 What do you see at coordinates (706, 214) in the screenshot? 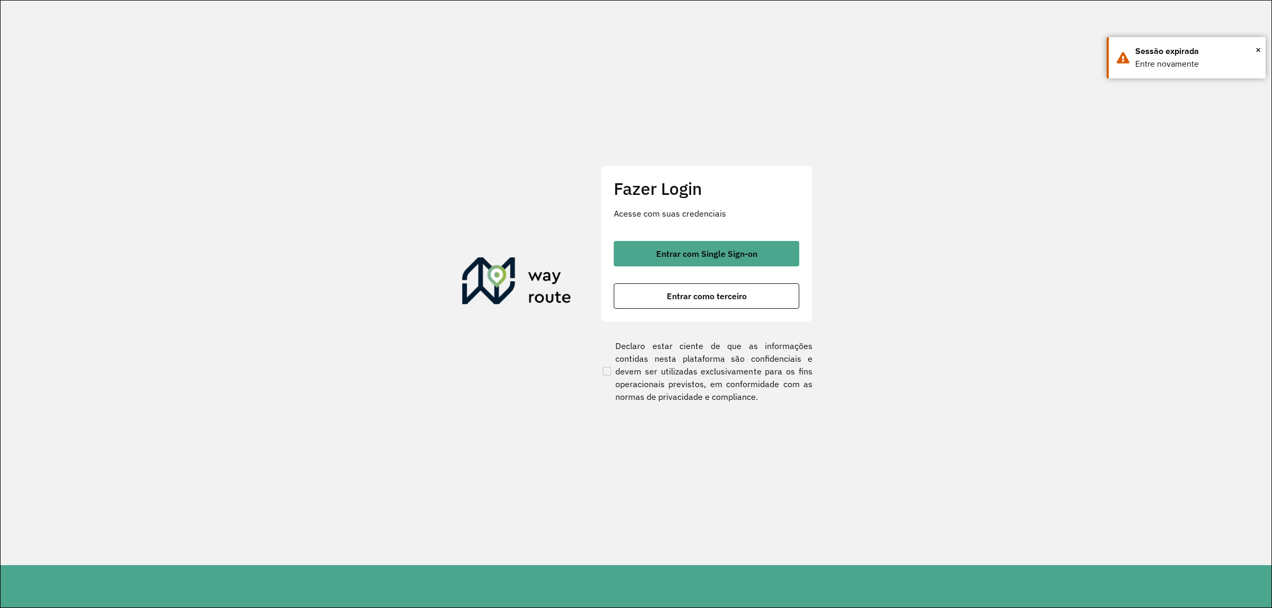
I see `p: Acesse com suas credenciais` at bounding box center [706, 214].